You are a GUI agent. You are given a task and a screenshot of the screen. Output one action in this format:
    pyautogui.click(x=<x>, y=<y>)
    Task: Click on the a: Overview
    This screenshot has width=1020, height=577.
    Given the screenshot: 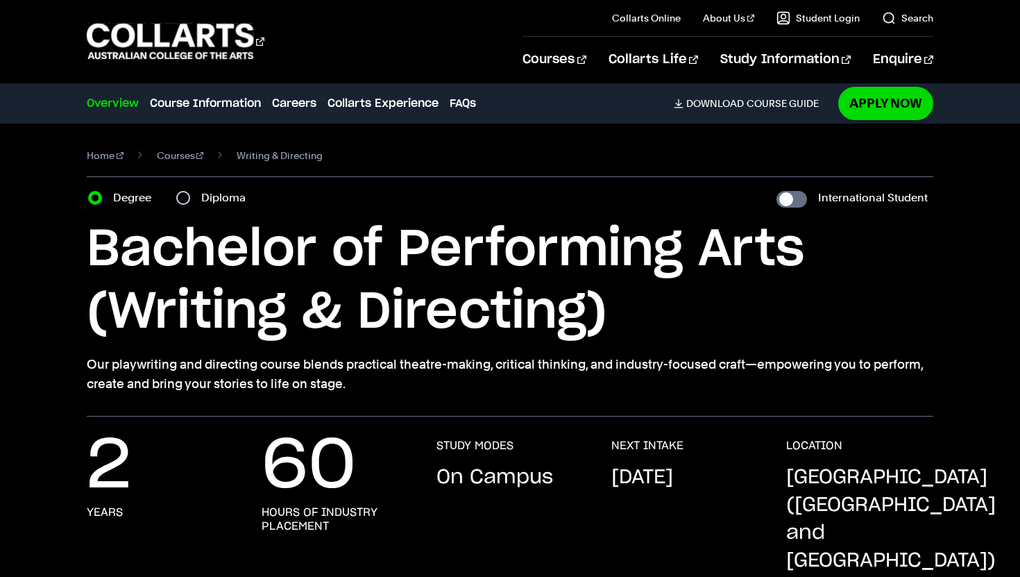 What is the action you would take?
    pyautogui.click(x=112, y=103)
    